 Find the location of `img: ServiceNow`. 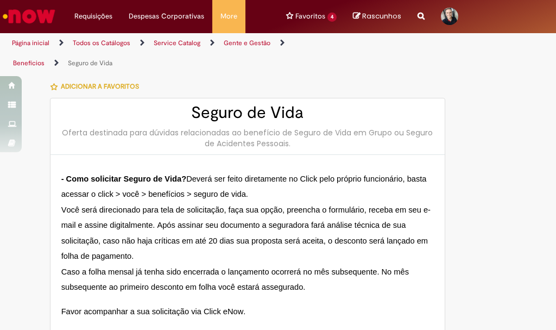

img: ServiceNow is located at coordinates (29, 16).